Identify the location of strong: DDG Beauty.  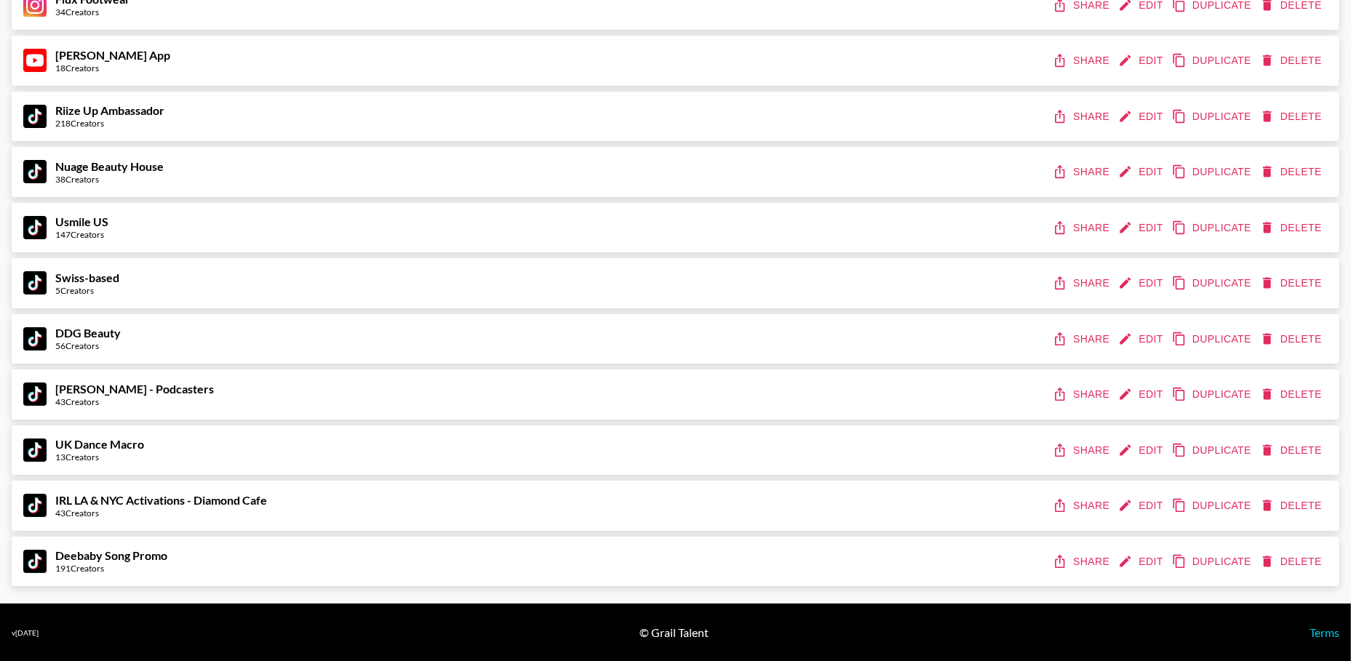
(88, 332).